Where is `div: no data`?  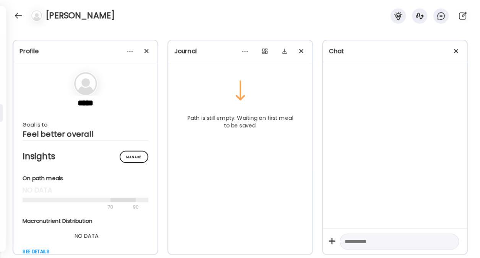 div: no data is located at coordinates (85, 190).